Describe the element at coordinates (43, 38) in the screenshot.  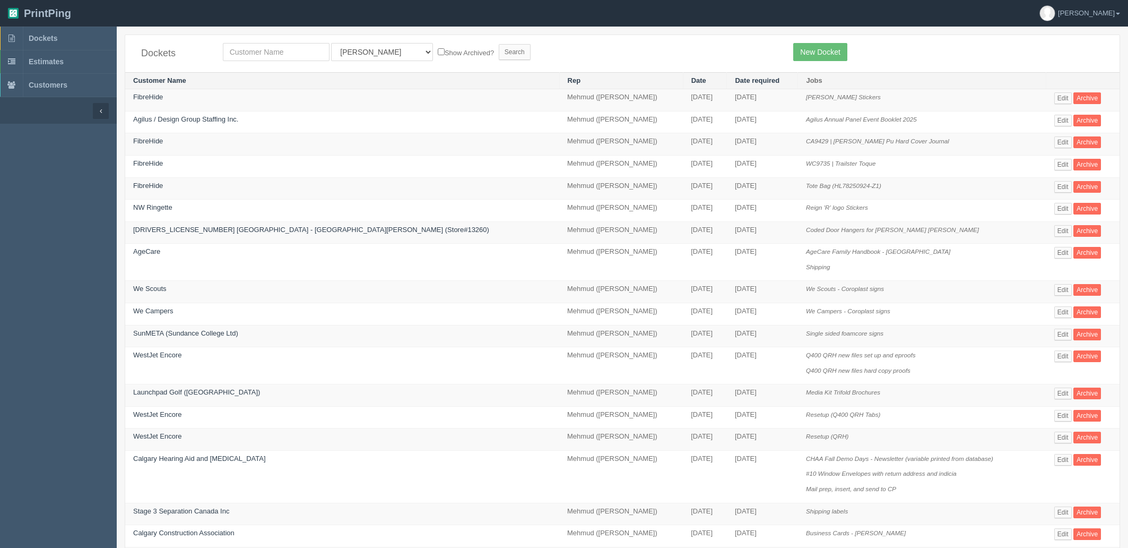
I see `span: Dockets` at that location.